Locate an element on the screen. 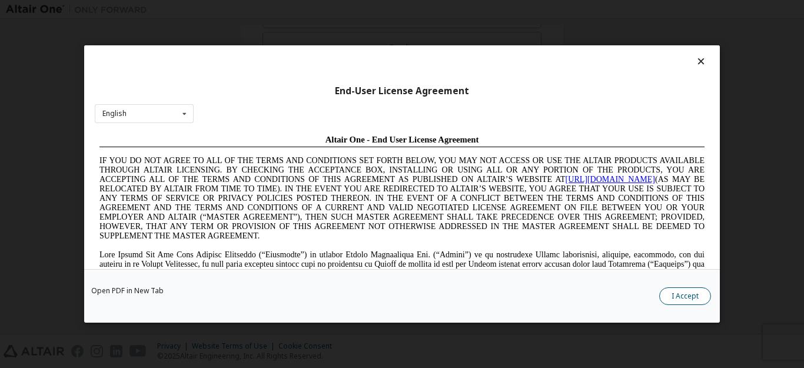 The height and width of the screenshot is (368, 804). span: IF YOU DO NOT AGREE TO ALL OF THE TERMS AND CONDITIONS SET FORTH BELOW, YOU MAY NOT ACCESS OR USE... is located at coordinates (307, 68).